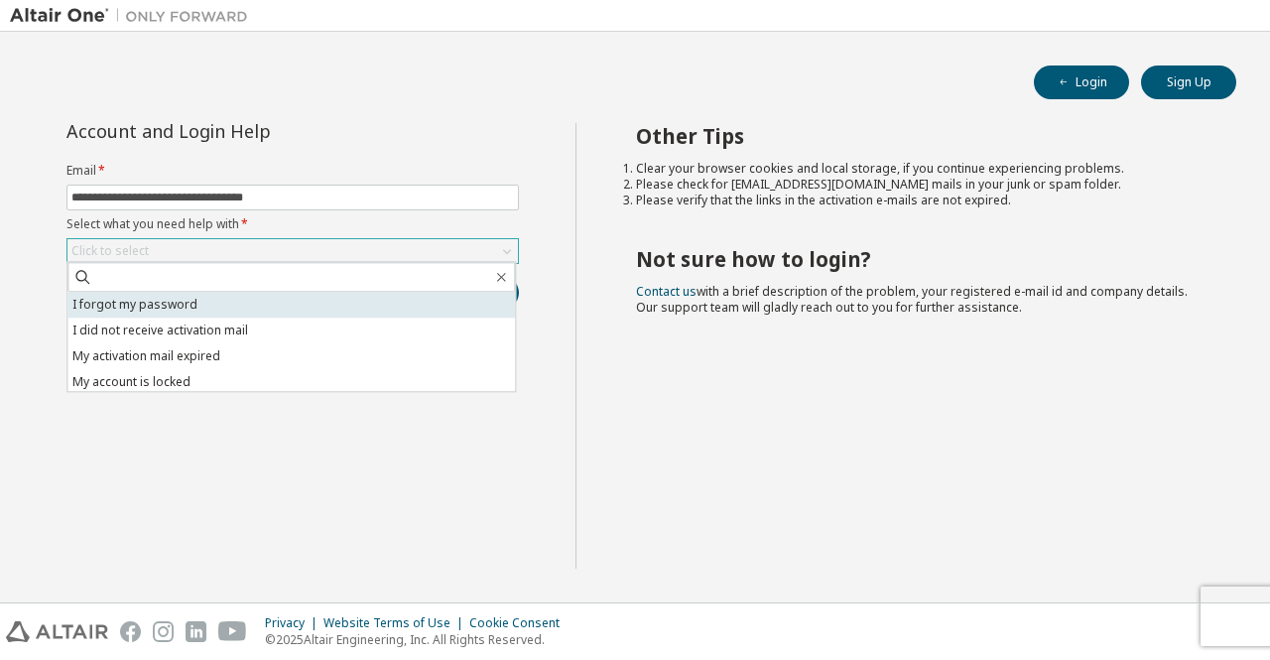 This screenshot has height=660, width=1270. I want to click on label: Select what you need help with, so click(293, 224).